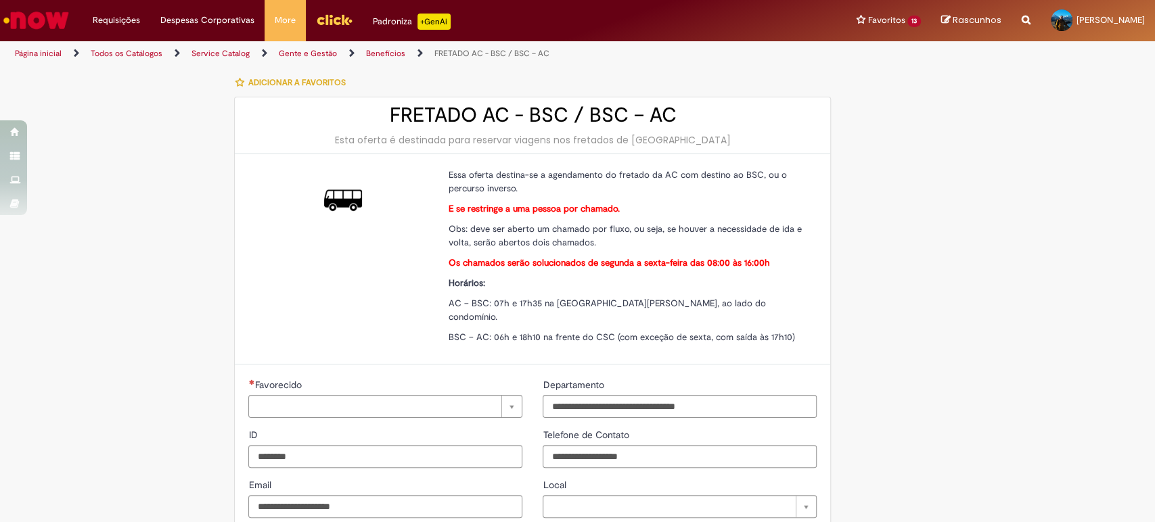  I want to click on a: Todos os Catálogos, so click(127, 53).